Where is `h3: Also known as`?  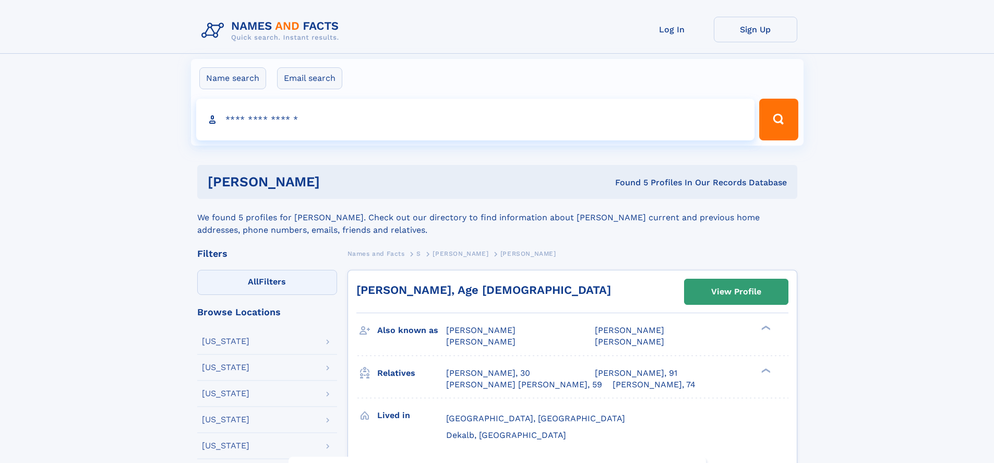
h3: Also known as is located at coordinates (411, 330).